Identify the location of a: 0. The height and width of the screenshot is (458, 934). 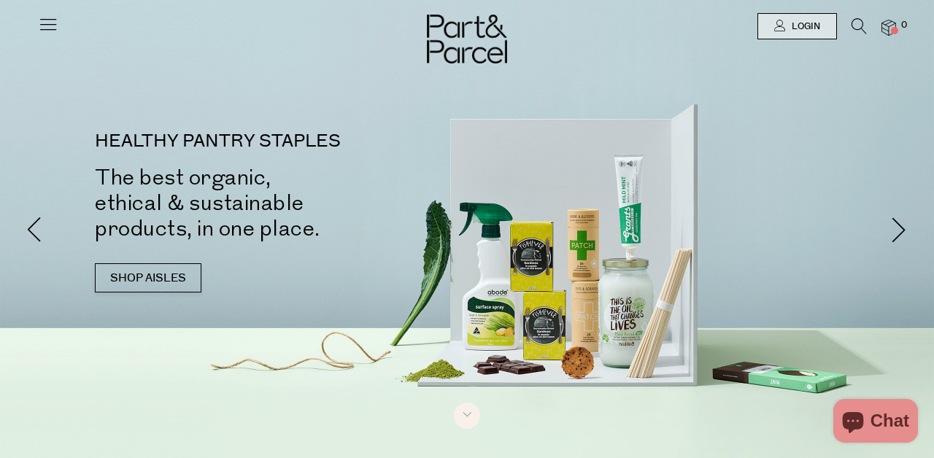
(889, 27).